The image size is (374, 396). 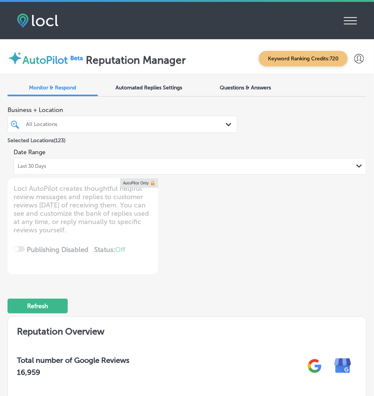 I want to click on span: Questions & Answers, so click(x=246, y=87).